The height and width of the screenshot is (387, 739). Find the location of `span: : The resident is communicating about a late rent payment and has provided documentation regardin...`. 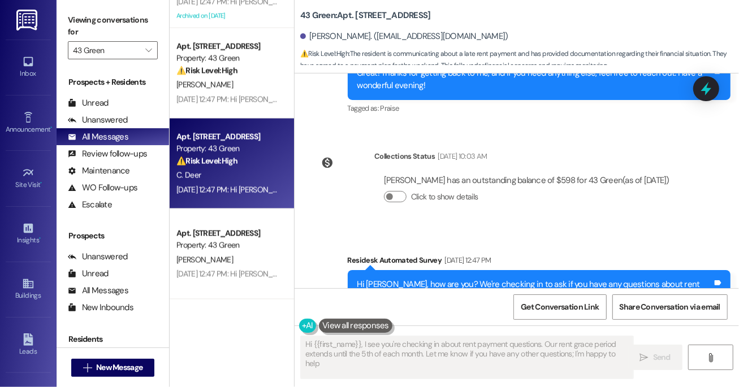

span: : The resident is communicating about a late rent payment and has provided documentation regardin... is located at coordinates (520, 60).